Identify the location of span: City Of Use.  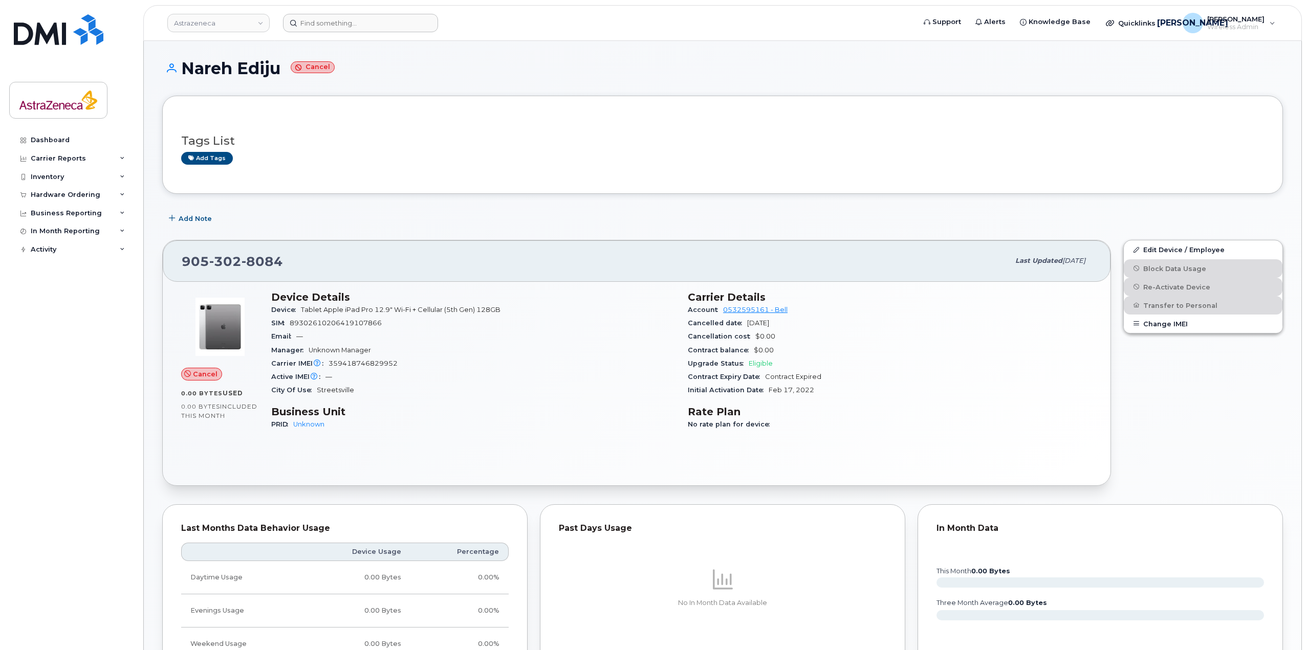
(294, 390).